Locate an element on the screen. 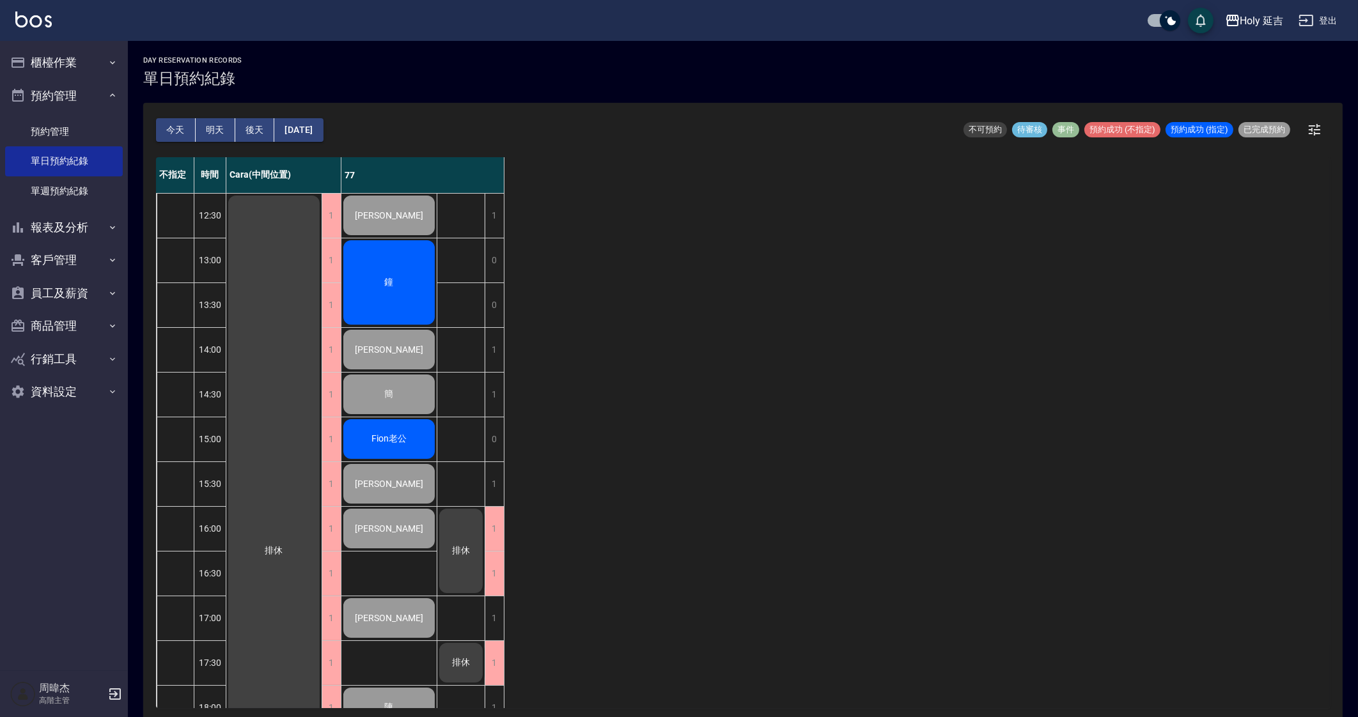 Image resolution: width=1358 pixels, height=717 pixels. div: 13:00 is located at coordinates (210, 260).